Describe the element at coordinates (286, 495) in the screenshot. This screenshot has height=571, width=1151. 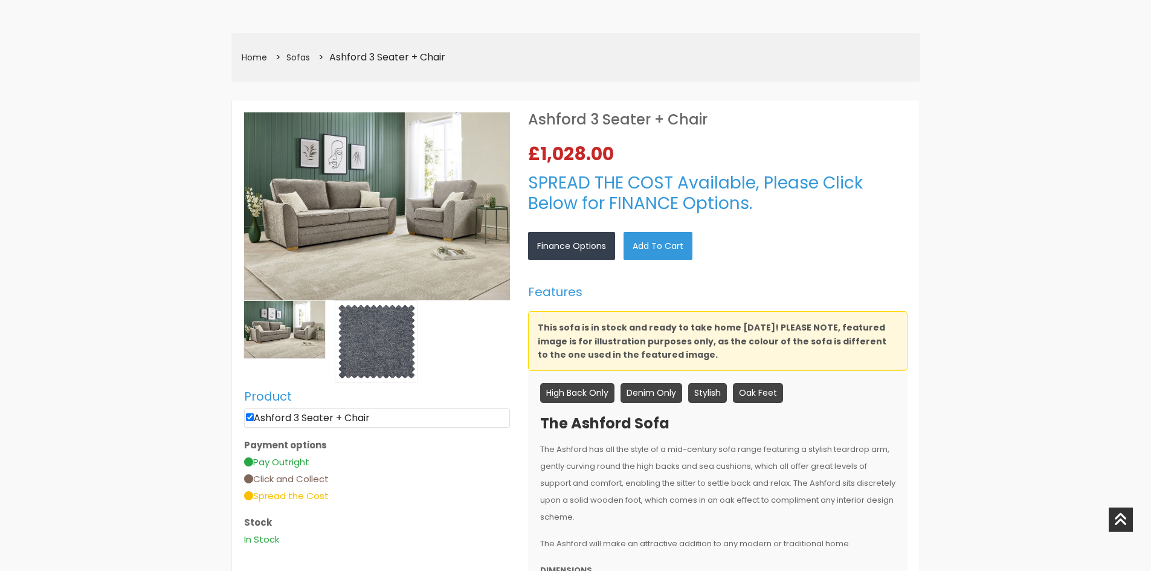
I see `span: Spread the Cost` at that location.